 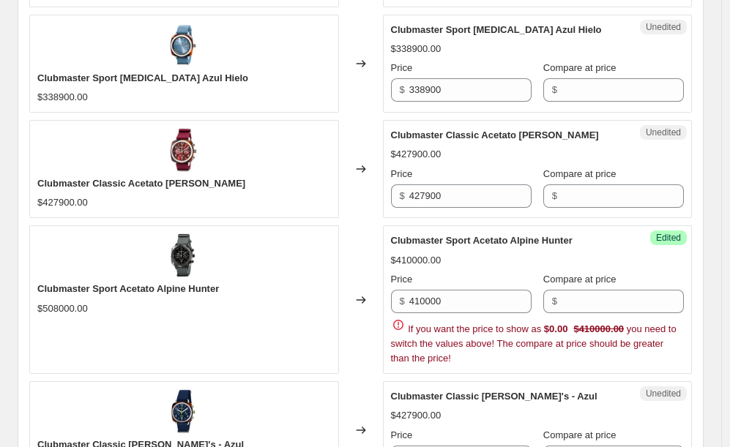 What do you see at coordinates (555, 329) in the screenshot?
I see `div: $0.00` at bounding box center [555, 329].